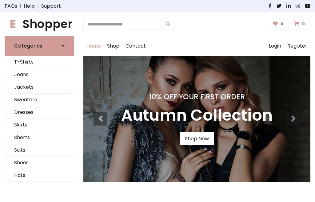  Describe the element at coordinates (39, 138) in the screenshot. I see `a: Shorts` at that location.